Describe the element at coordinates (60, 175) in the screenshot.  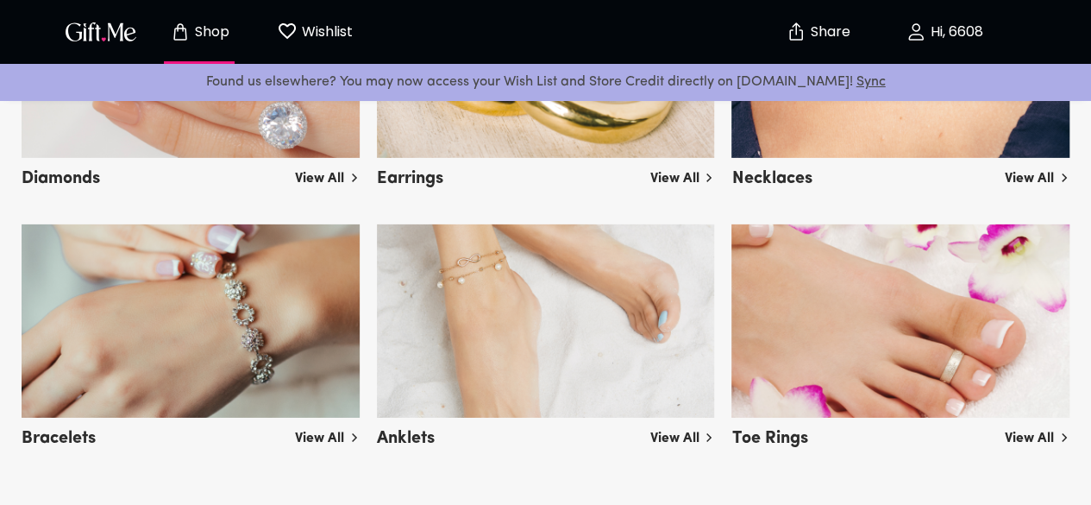
I see `h5: Diamonds` at that location.